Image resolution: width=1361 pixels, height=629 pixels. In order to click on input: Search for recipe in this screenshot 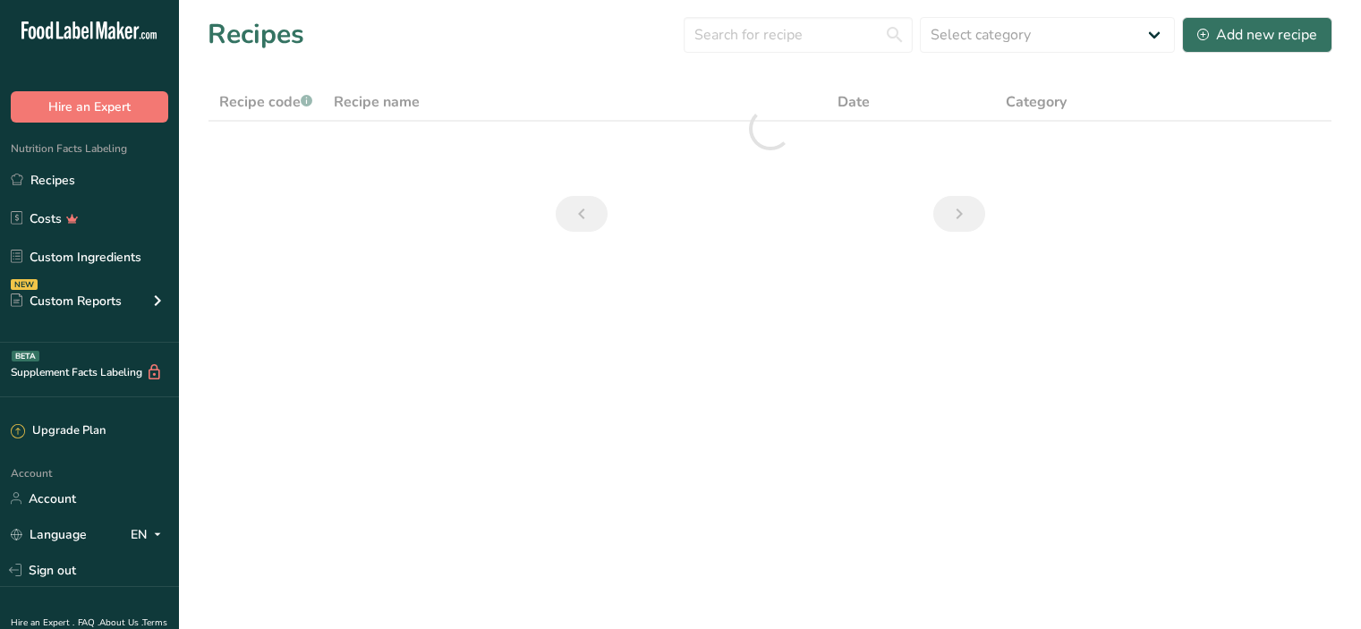, I will do `click(798, 35)`.